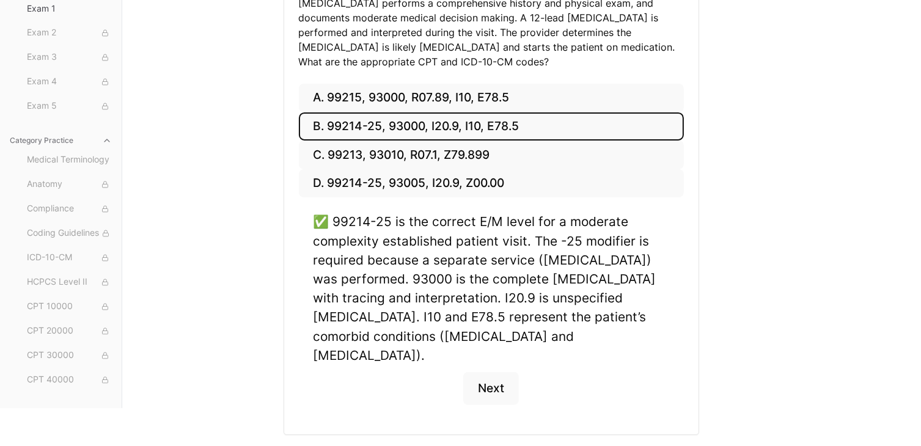 This screenshot has width=921, height=446. I want to click on button: D. 99214-25, 93005, I20.9, Z00.00, so click(492, 183).